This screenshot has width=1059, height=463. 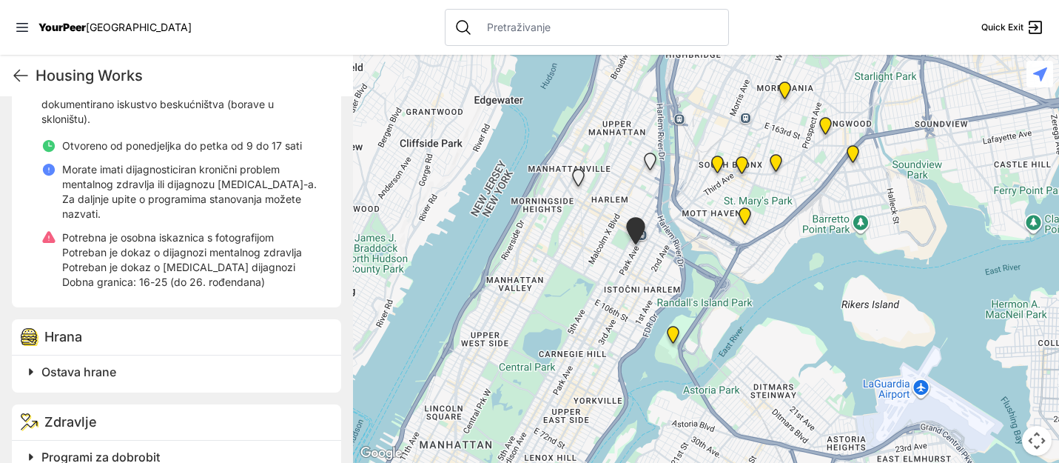 What do you see at coordinates (599, 27) in the screenshot?
I see `input: Pretraživanje` at bounding box center [599, 27].